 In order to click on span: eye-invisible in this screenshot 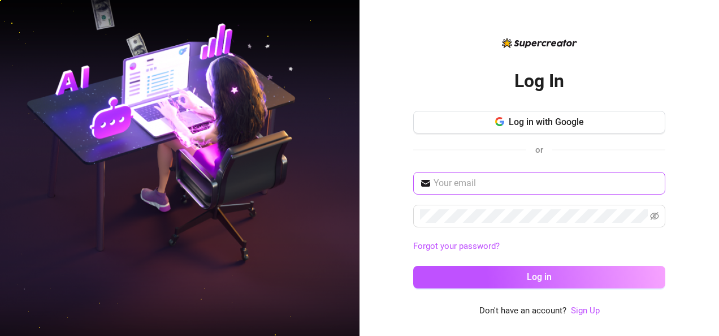, I will do `click(655, 216)`.